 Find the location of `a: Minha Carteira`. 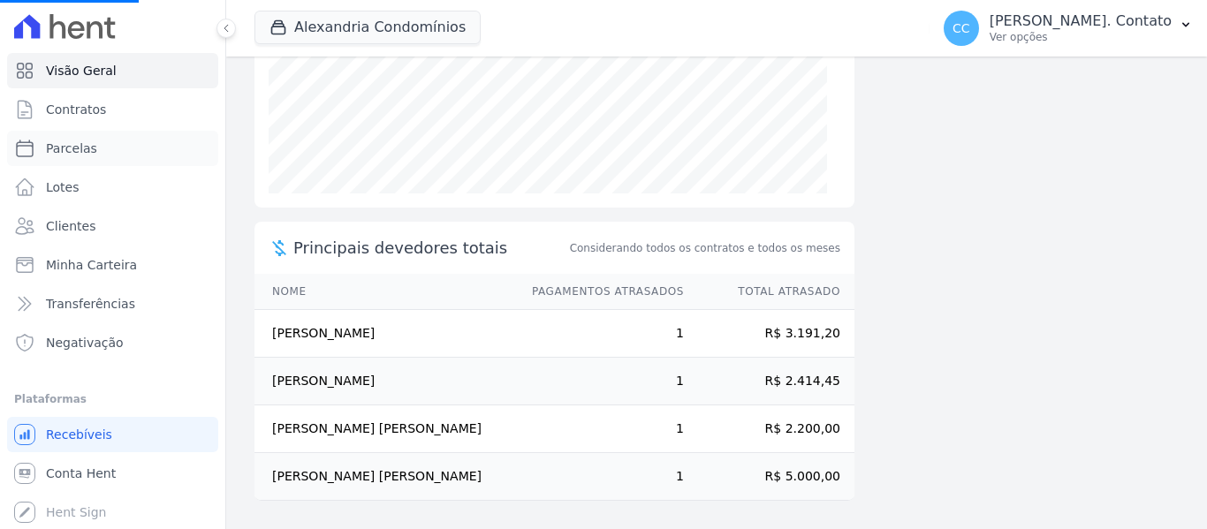

a: Minha Carteira is located at coordinates (112, 265).